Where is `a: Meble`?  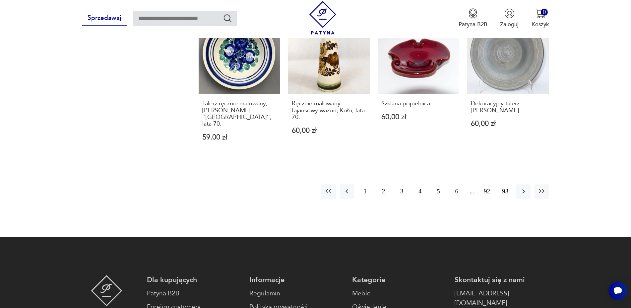 a: Meble is located at coordinates (399, 293).